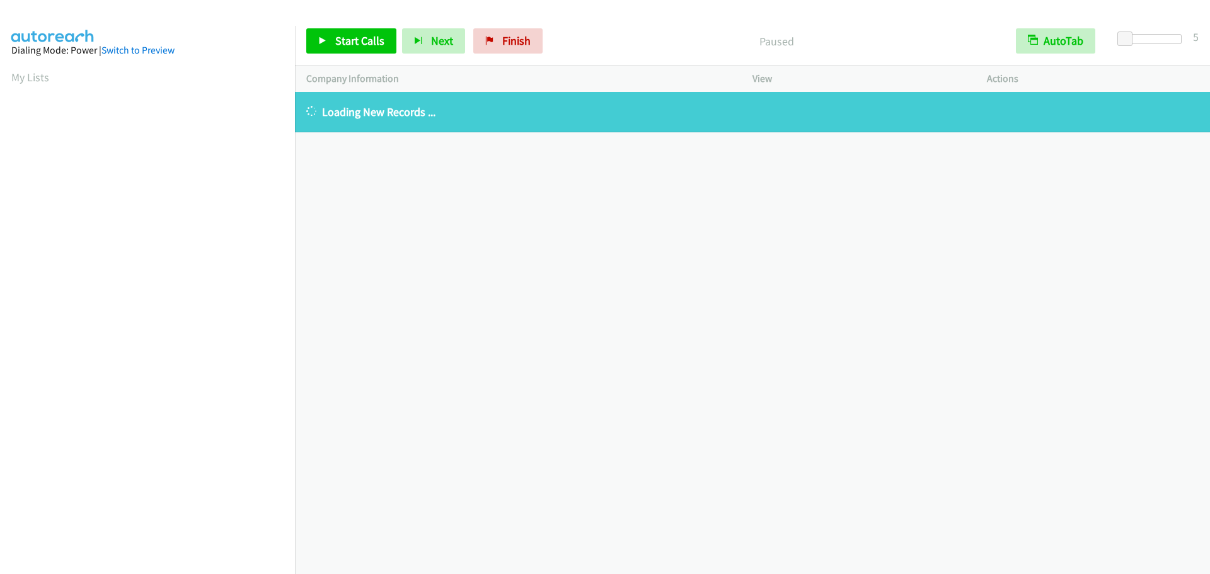  What do you see at coordinates (1152, 39) in the screenshot?
I see `div: Delay between calls (in seconds)` at bounding box center [1152, 39].